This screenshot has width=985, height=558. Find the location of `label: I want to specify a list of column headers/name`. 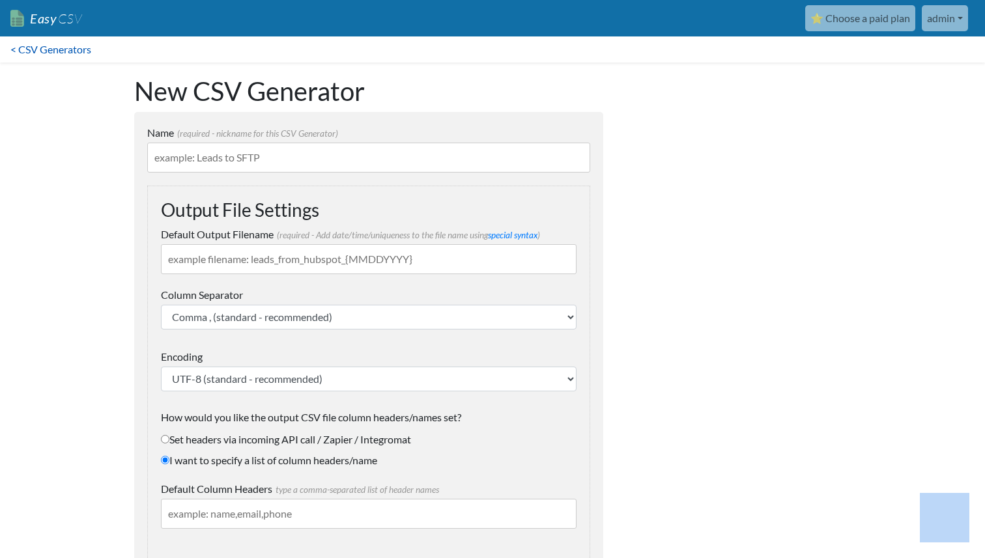

label: I want to specify a list of column headers/name is located at coordinates (369, 461).